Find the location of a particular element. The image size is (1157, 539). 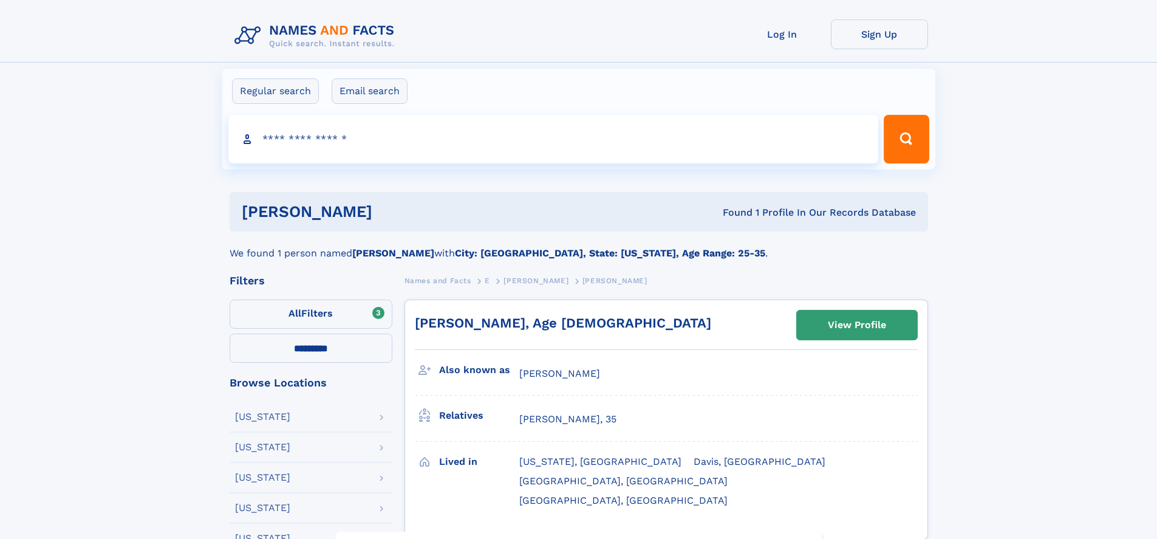

label: Email search is located at coordinates (369, 91).